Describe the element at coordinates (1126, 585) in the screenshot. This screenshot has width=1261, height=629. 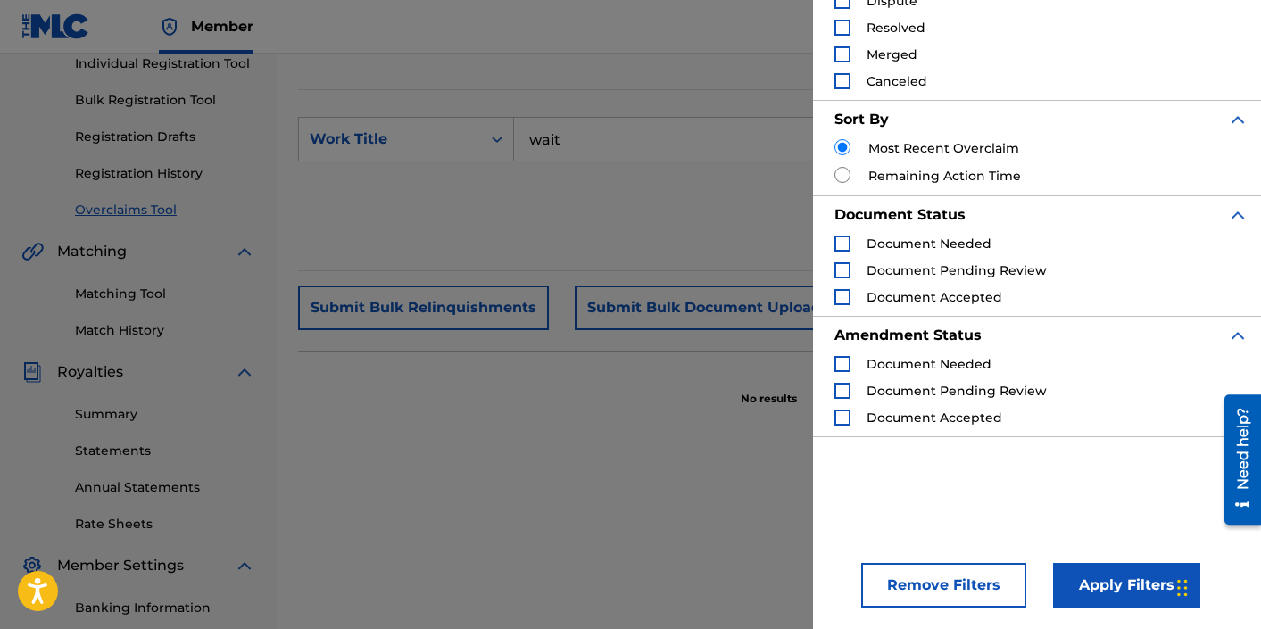
I see `button: Apply Filters` at that location.